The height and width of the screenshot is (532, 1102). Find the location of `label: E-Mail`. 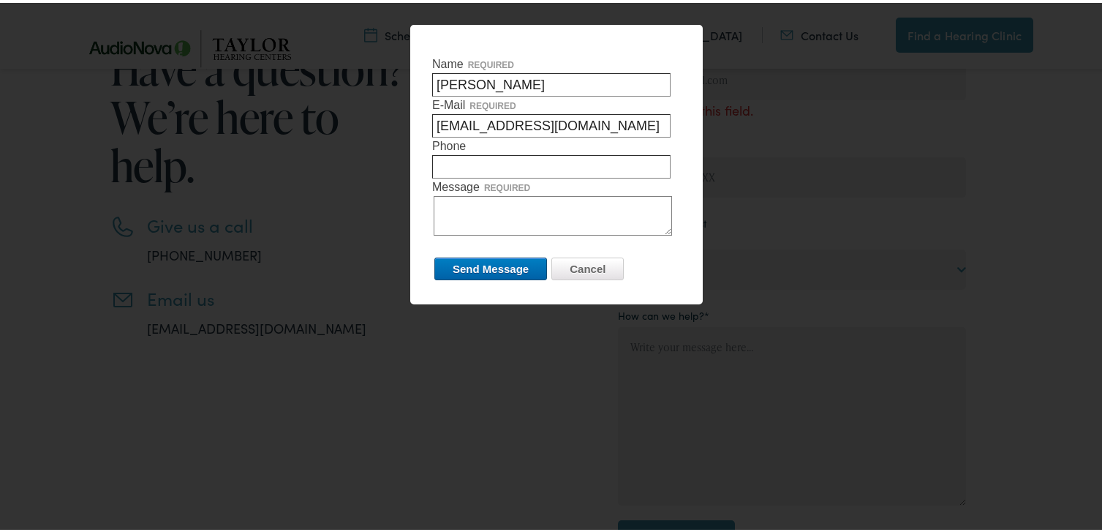

label: E-Mail is located at coordinates (557, 114).